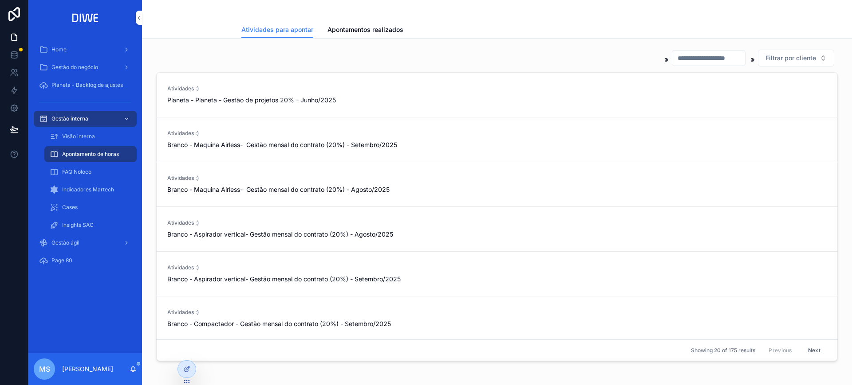 The width and height of the screenshot is (852, 385). What do you see at coordinates (85, 261) in the screenshot?
I see `a: Page 80` at bounding box center [85, 261].